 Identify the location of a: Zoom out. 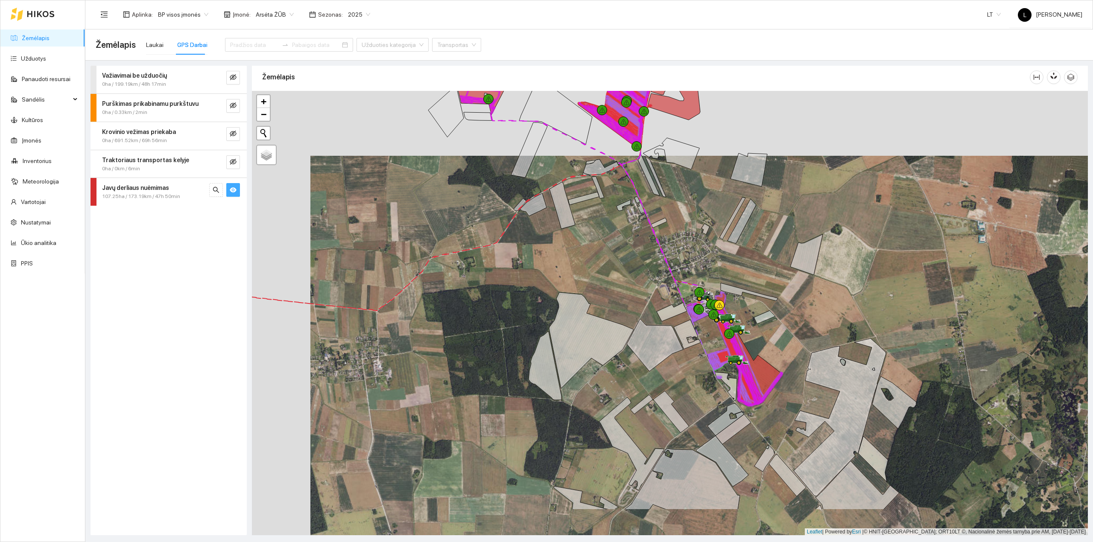
(263, 114).